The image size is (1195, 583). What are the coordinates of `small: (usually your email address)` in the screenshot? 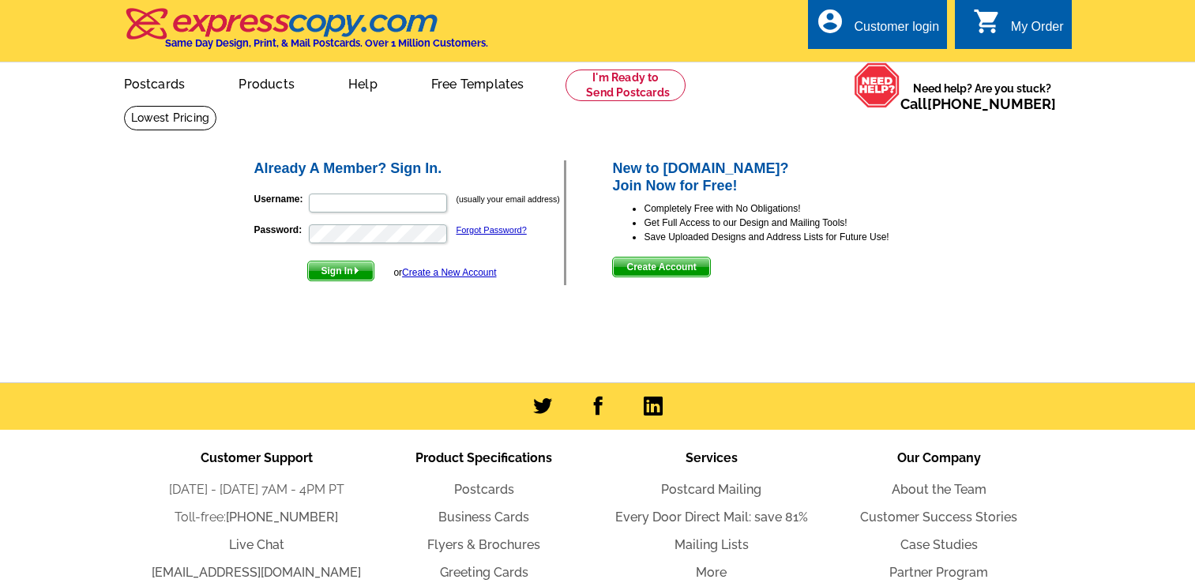 It's located at (508, 199).